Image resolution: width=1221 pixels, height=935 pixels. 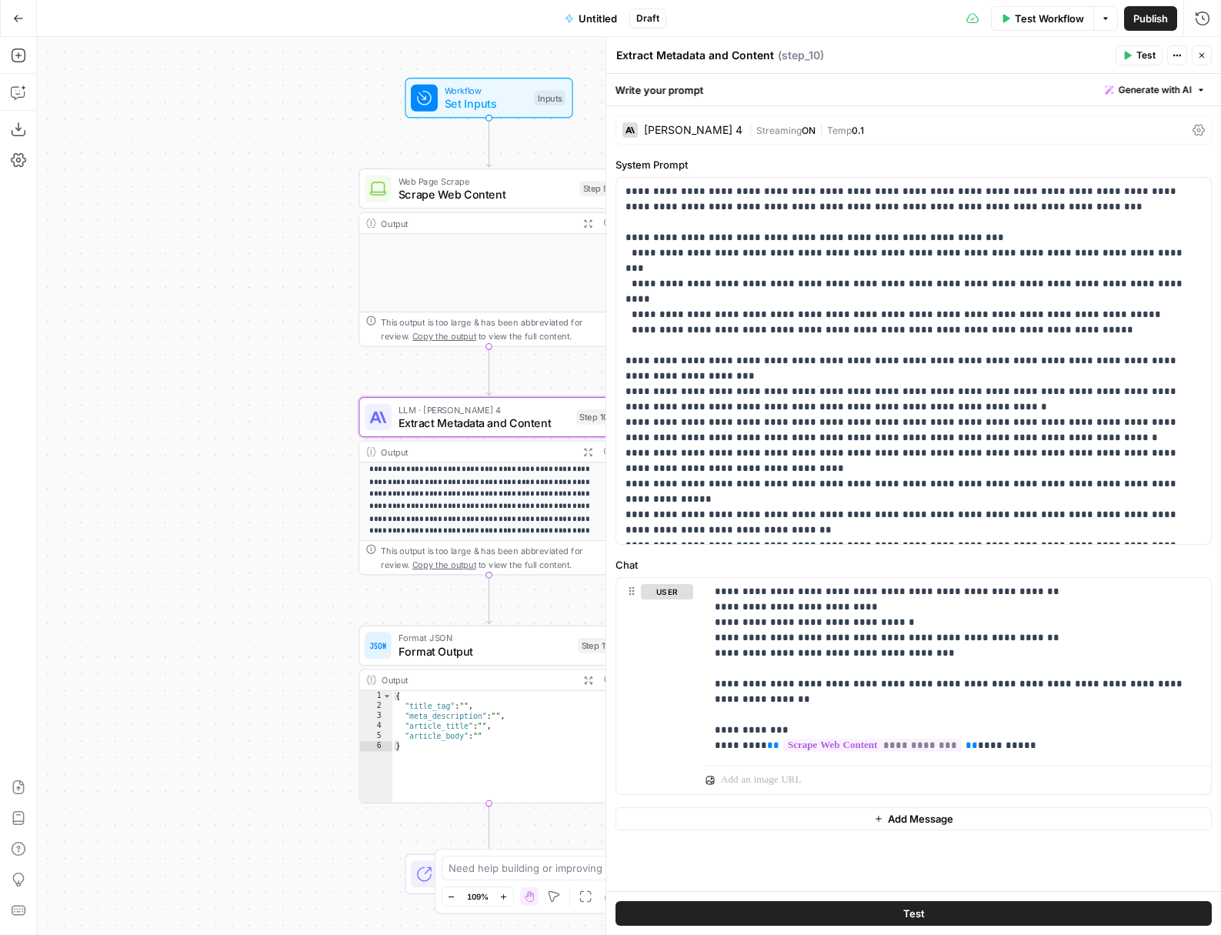 What do you see at coordinates (488, 142) in the screenshot?
I see `g: Edge from start to step_9` at bounding box center [488, 142].